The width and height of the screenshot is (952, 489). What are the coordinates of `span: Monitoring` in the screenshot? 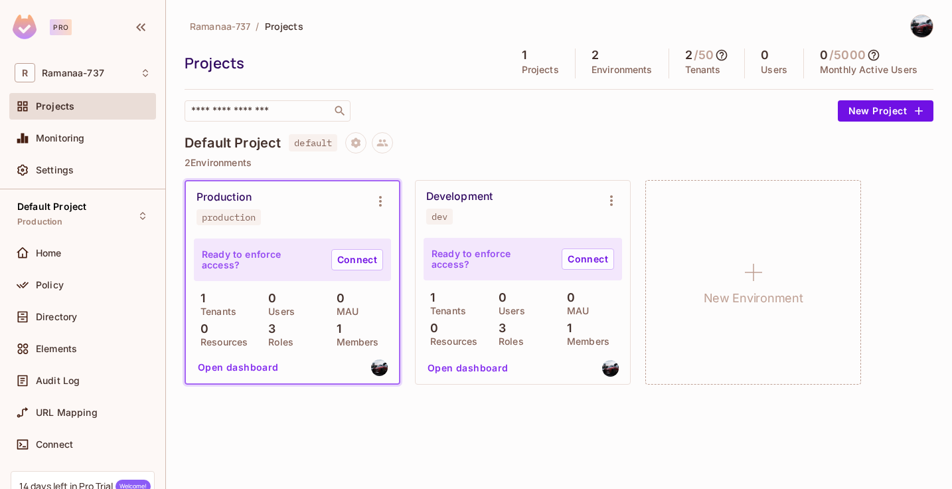 It's located at (60, 138).